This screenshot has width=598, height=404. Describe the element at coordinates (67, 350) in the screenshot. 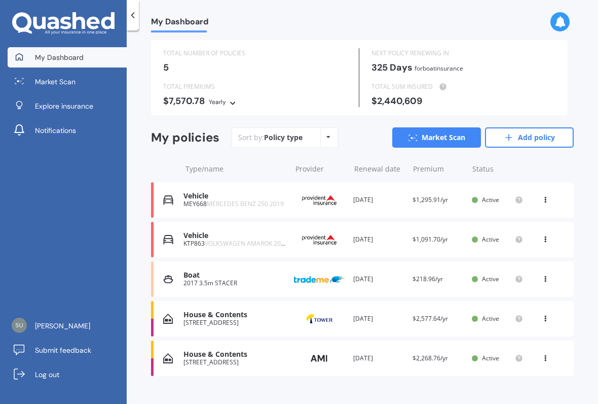

I see `a: Submit feedback` at that location.